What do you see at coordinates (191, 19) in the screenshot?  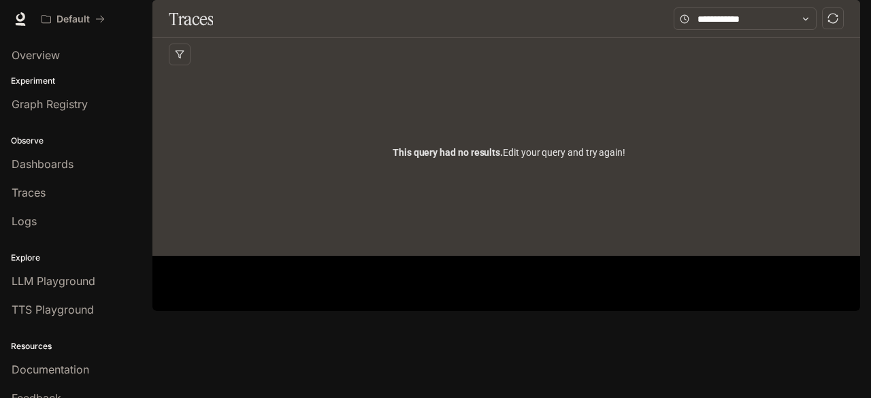 I see `h1: Traces` at bounding box center [191, 19].